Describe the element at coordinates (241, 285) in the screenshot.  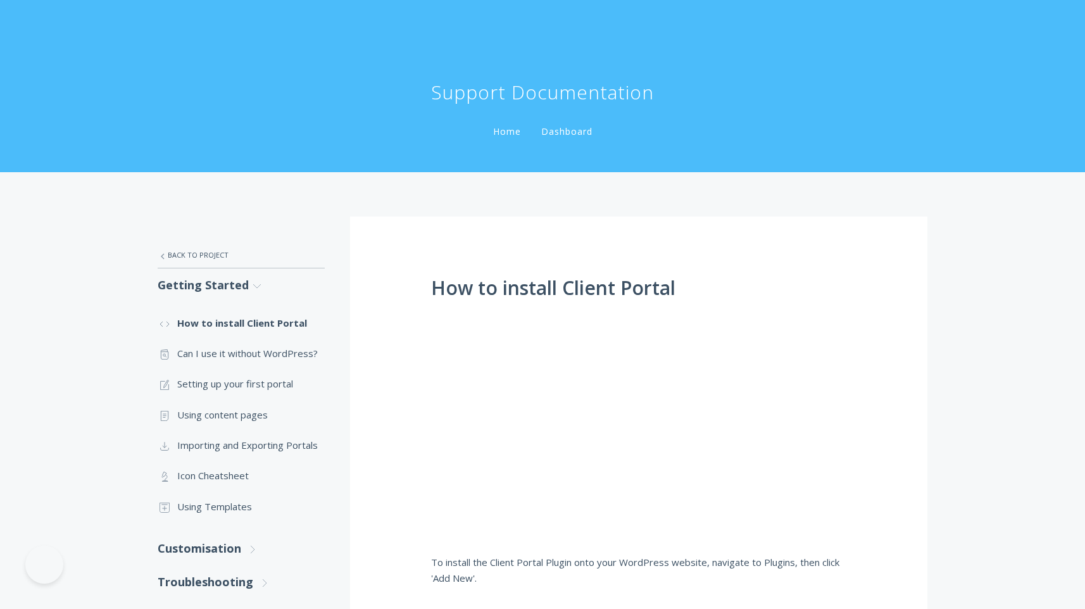
I see `a: Getting Started` at that location.